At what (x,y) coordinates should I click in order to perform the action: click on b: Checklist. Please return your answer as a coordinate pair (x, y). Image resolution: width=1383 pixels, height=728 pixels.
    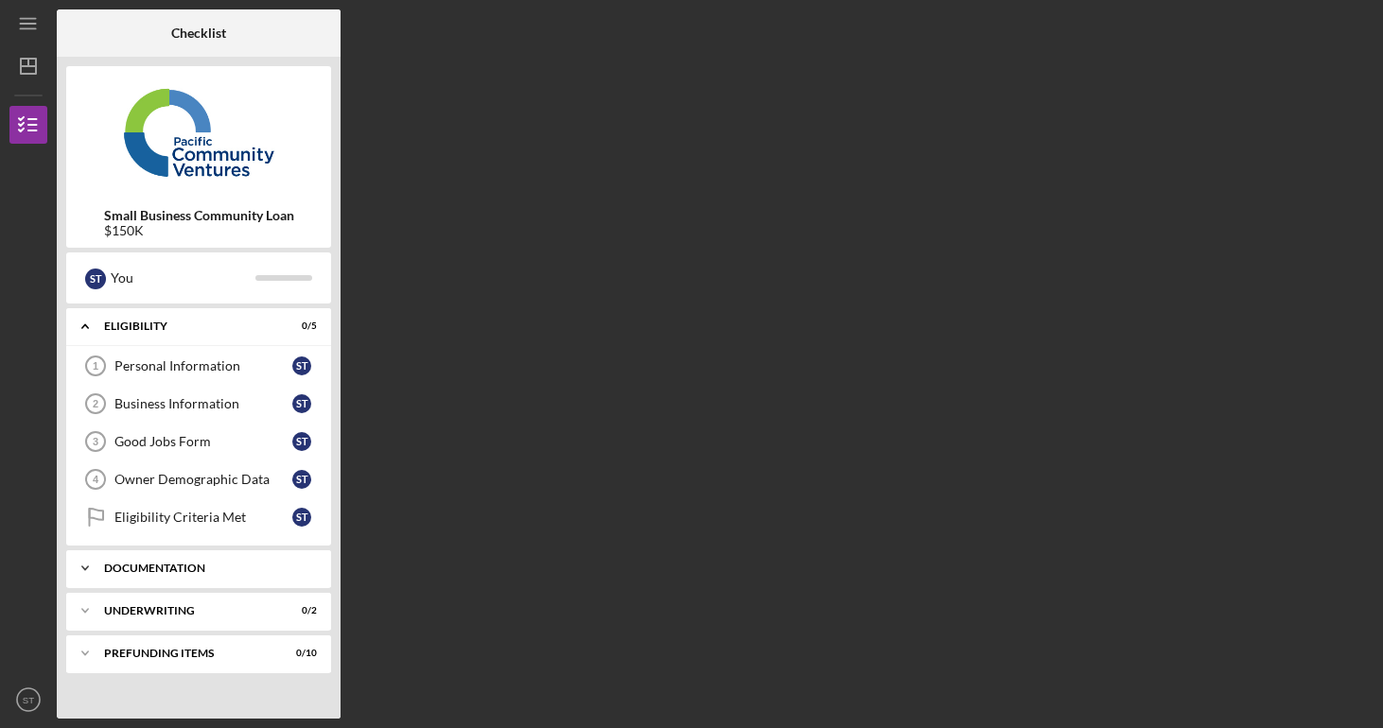
    Looking at the image, I should click on (199, 33).